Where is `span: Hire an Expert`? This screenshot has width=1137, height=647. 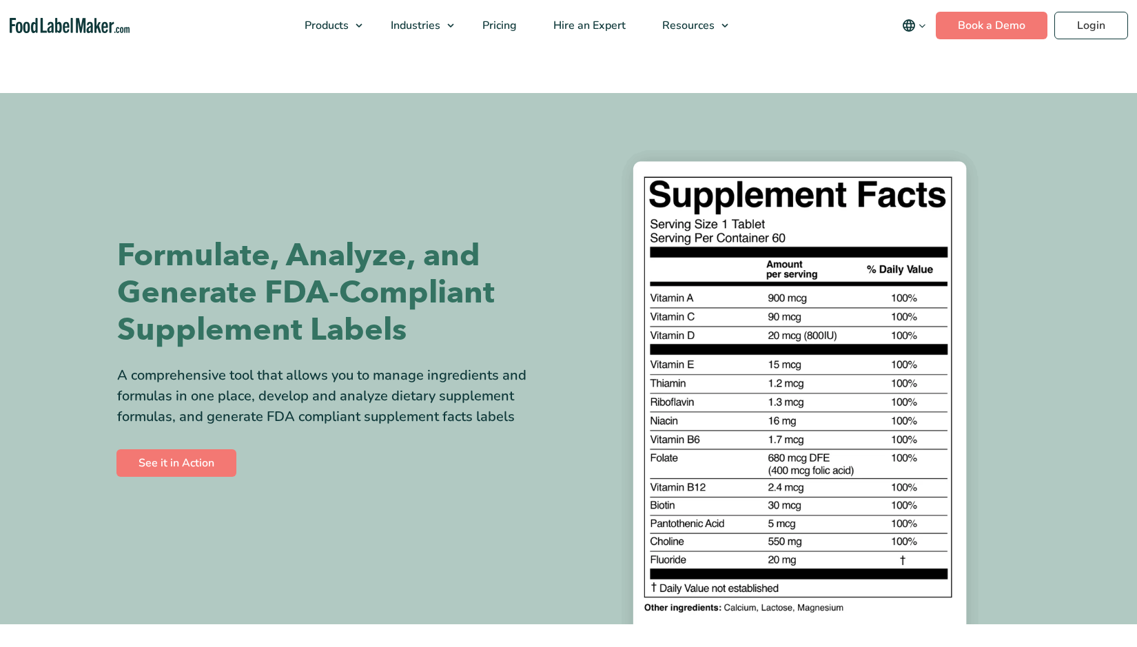
span: Hire an Expert is located at coordinates (588, 26).